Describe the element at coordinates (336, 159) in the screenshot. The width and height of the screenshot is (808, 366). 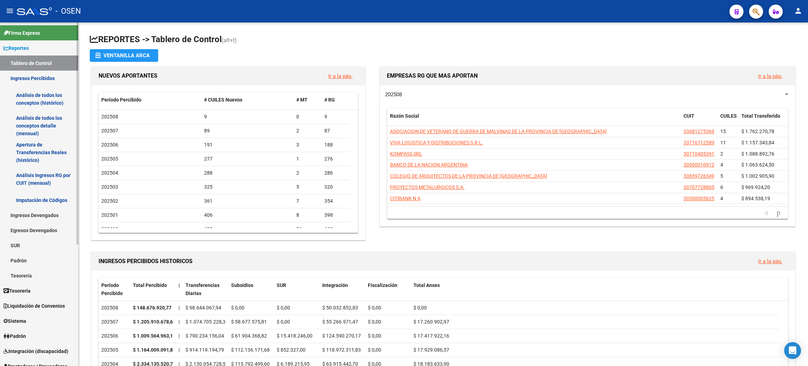
I see `div: 276` at that location.